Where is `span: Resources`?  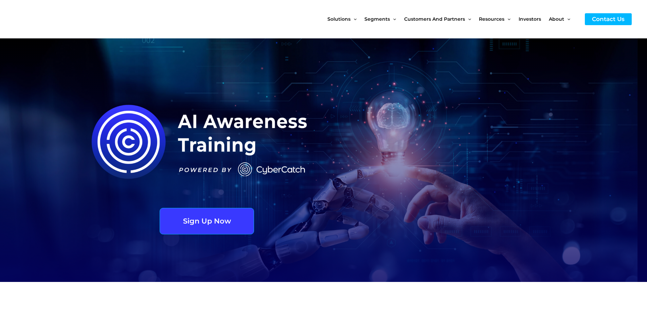 span: Resources is located at coordinates (492, 19).